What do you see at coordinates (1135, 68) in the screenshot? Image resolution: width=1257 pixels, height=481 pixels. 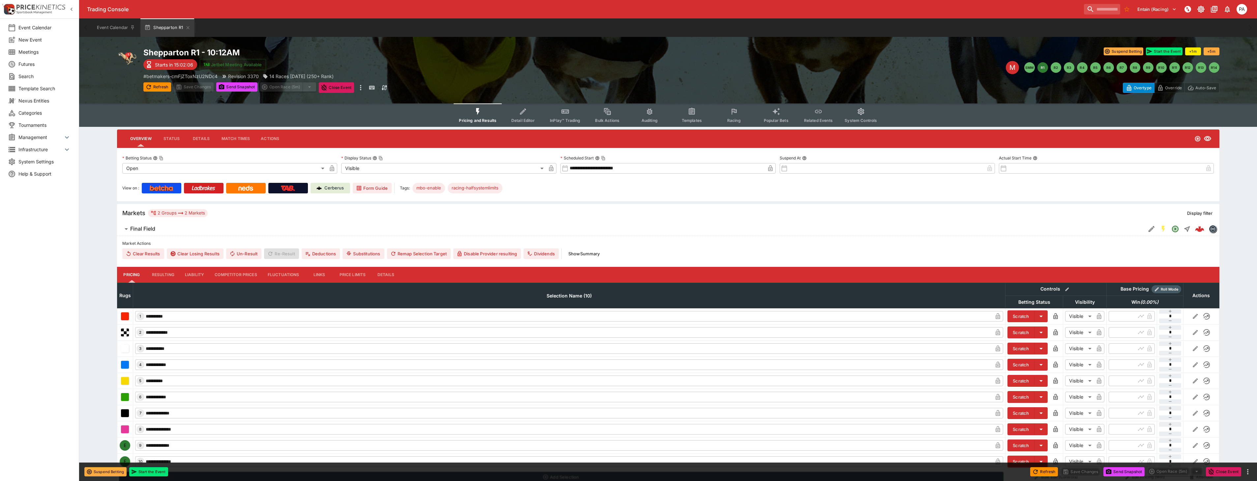 I see `button: R8` at bounding box center [1135, 68].